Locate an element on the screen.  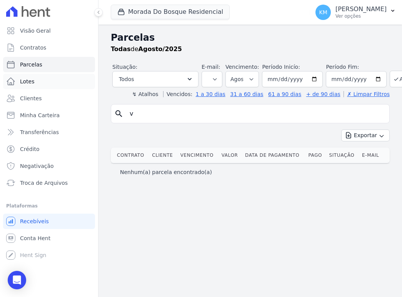
span: Lotes is located at coordinates (27, 81).